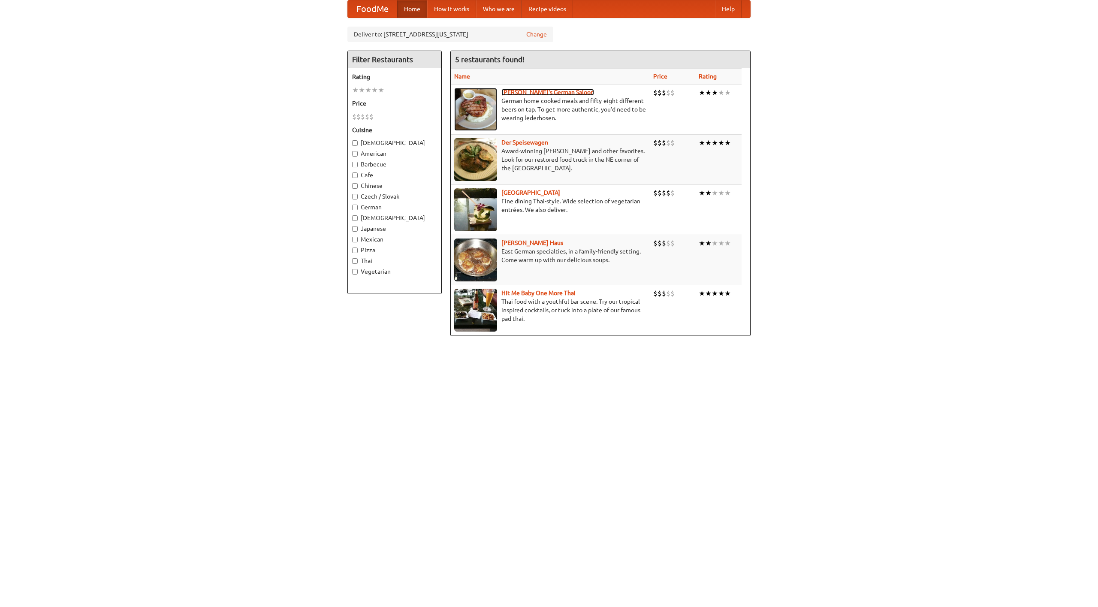 The image size is (1098, 607). Describe the element at coordinates (476, 109) in the screenshot. I see `img: esthers.jpg` at that location.